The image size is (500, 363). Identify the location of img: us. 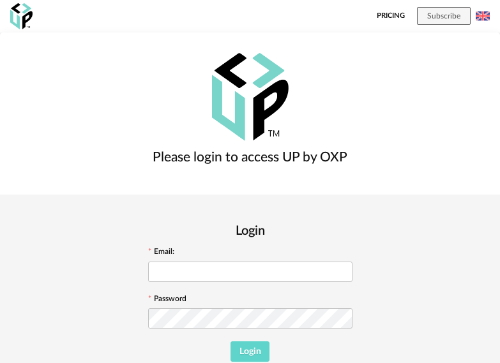
(482, 16).